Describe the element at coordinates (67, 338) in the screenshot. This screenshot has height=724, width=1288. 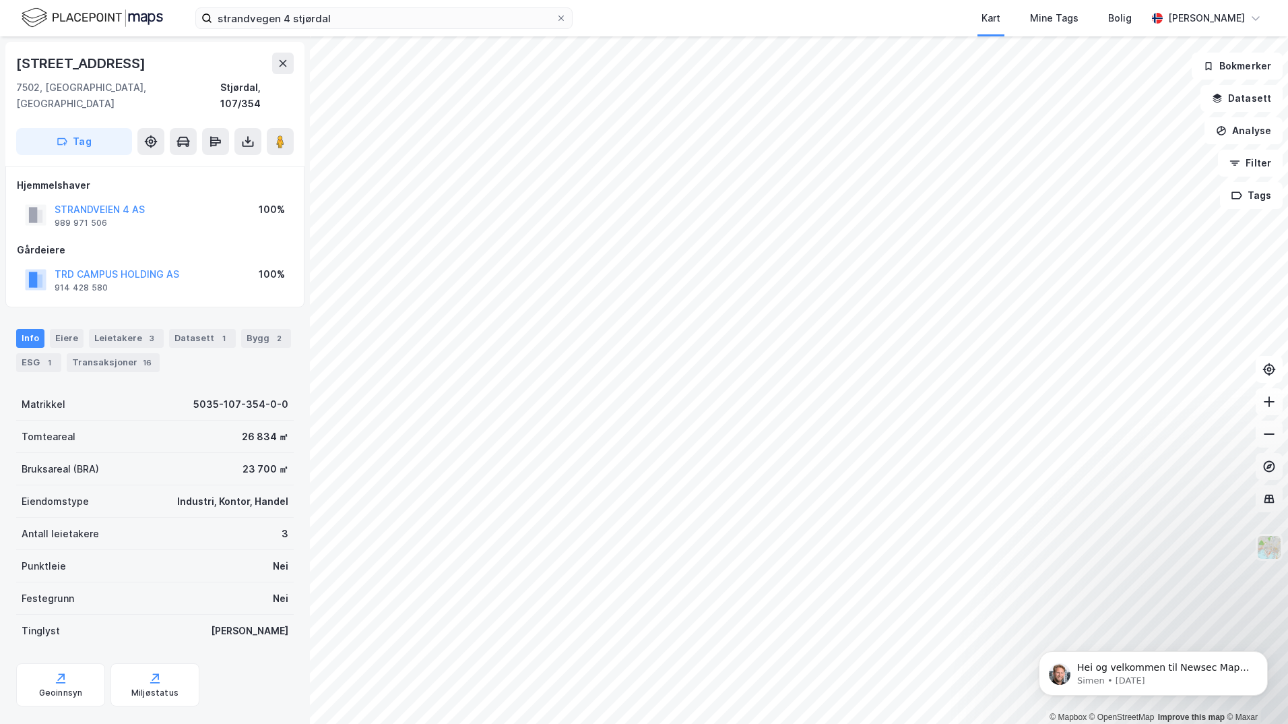
I see `div: Eiere` at that location.